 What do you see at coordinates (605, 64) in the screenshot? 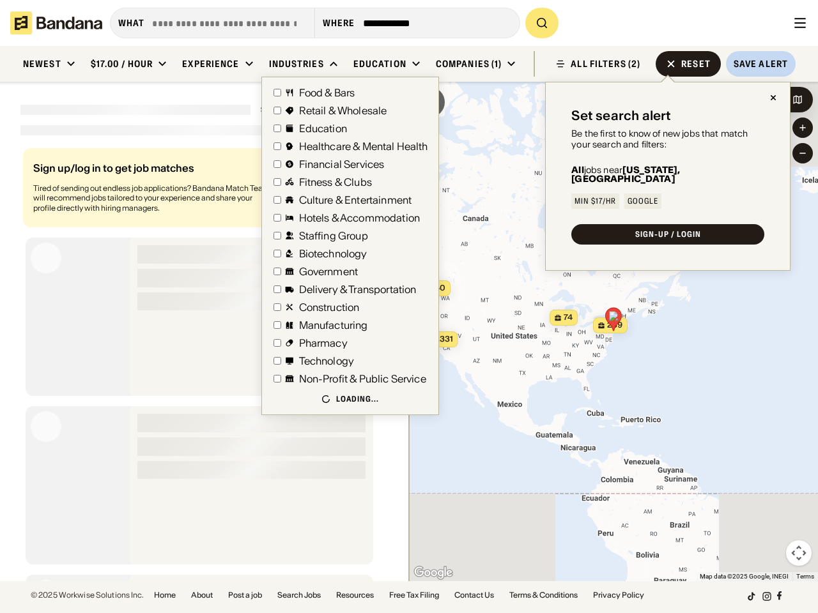
I see `div: ALL FILTERS (2)` at bounding box center [605, 64].